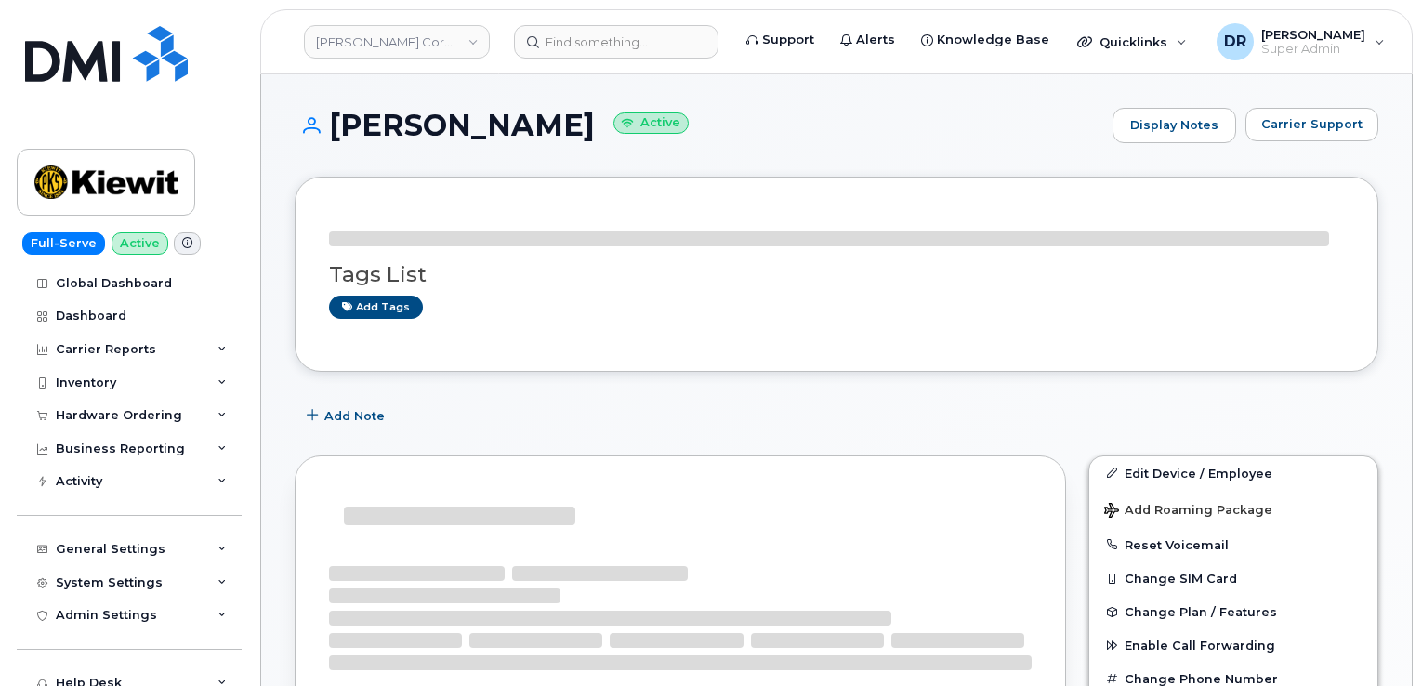 This screenshot has width=1422, height=686. Describe the element at coordinates (1233, 545) in the screenshot. I see `button: Reset Voicemail` at that location.